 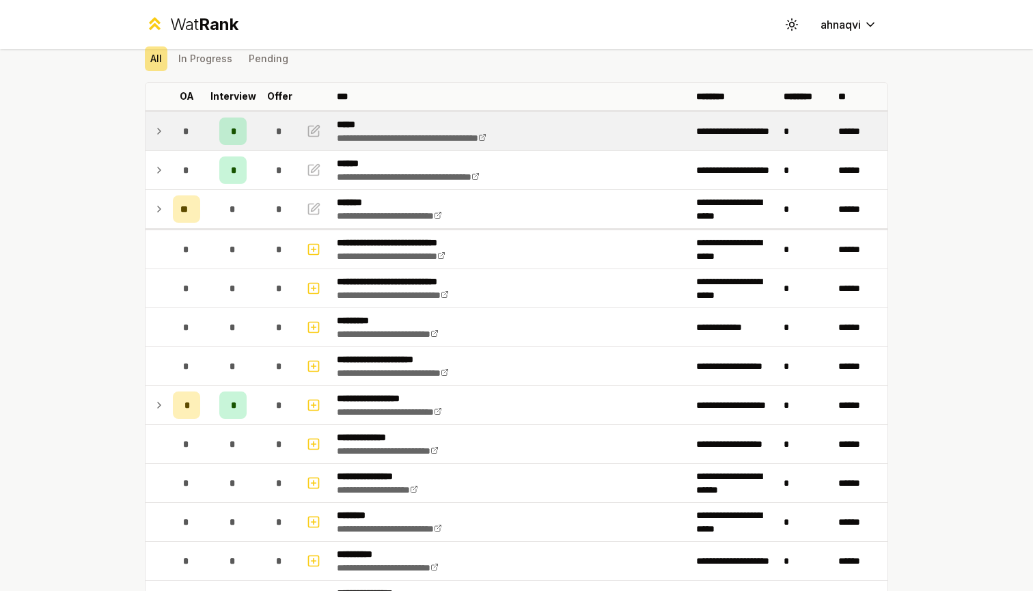 I want to click on button: ahnaqvi, so click(x=849, y=25).